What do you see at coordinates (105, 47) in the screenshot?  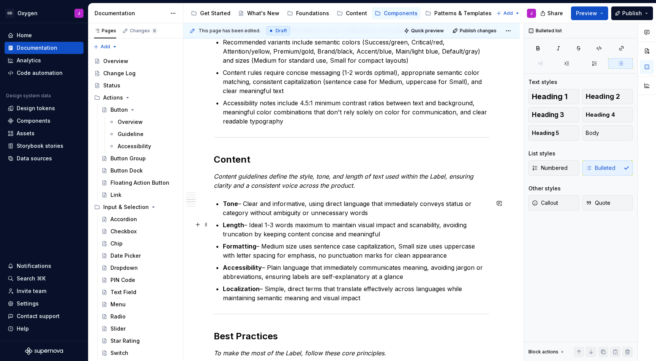 I see `span: Add` at bounding box center [105, 47].